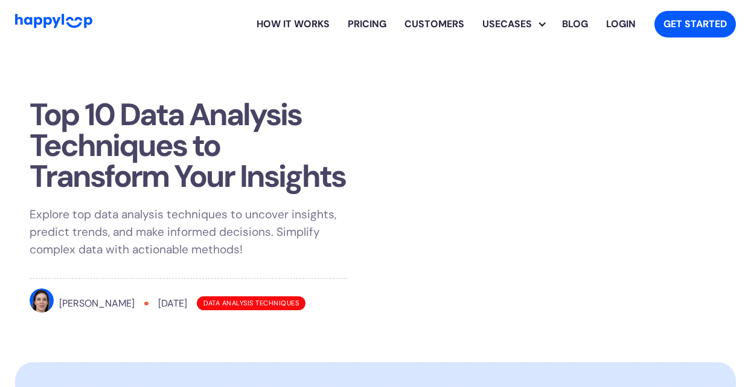 The width and height of the screenshot is (751, 387). Describe the element at coordinates (575, 24) in the screenshot. I see `a: Visit the HappyLoop blog for insights` at that location.